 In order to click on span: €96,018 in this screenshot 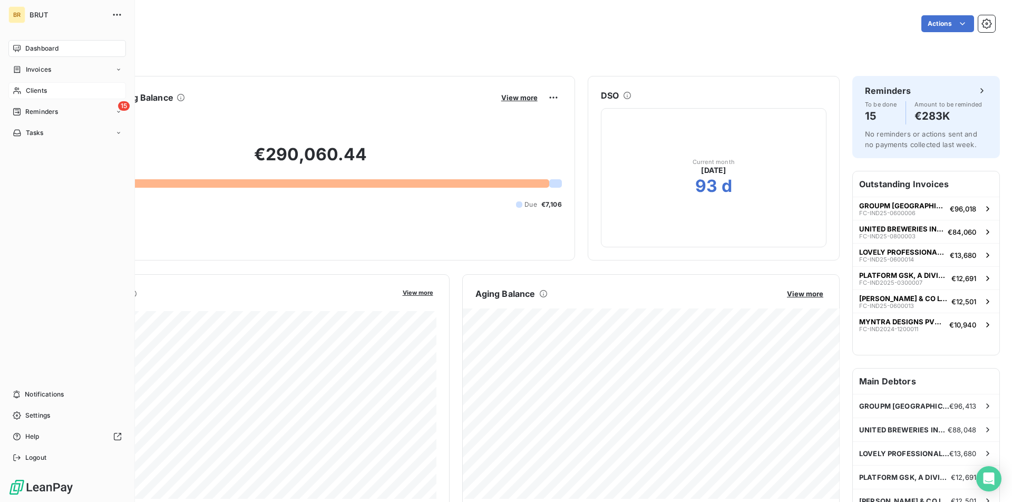, I will do `click(963, 209)`.